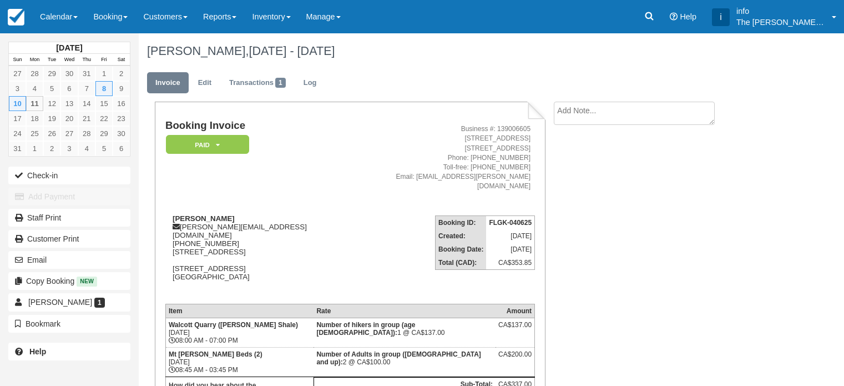 This screenshot has height=386, width=844. What do you see at coordinates (17, 60) in the screenshot?
I see `th: Sun` at bounding box center [17, 60].